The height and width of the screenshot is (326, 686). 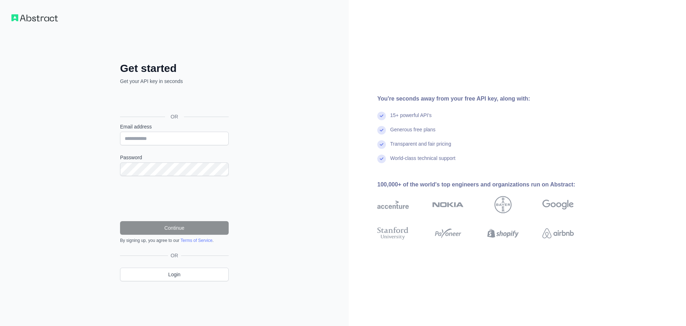 What do you see at coordinates (558, 233) in the screenshot?
I see `img: airbnb` at bounding box center [558, 233].